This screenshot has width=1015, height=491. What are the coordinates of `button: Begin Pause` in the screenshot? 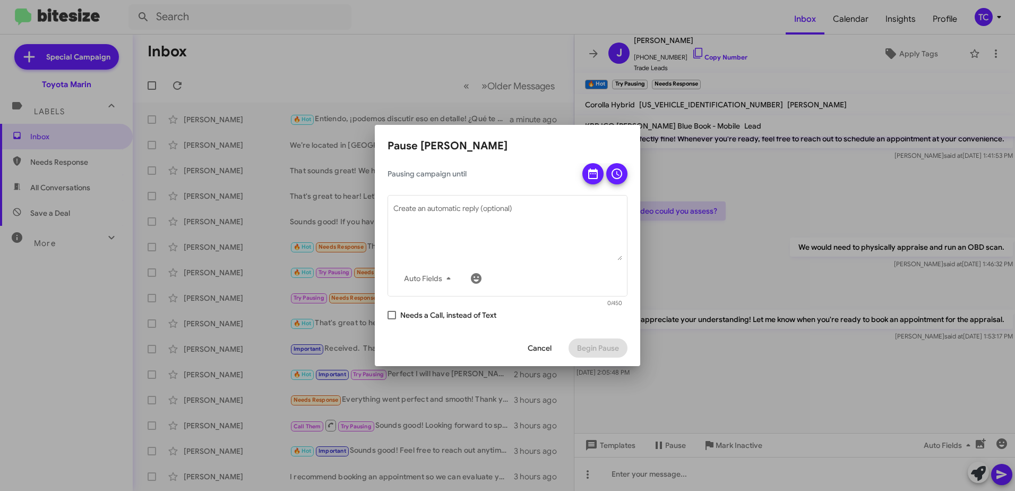 It's located at (598, 348).